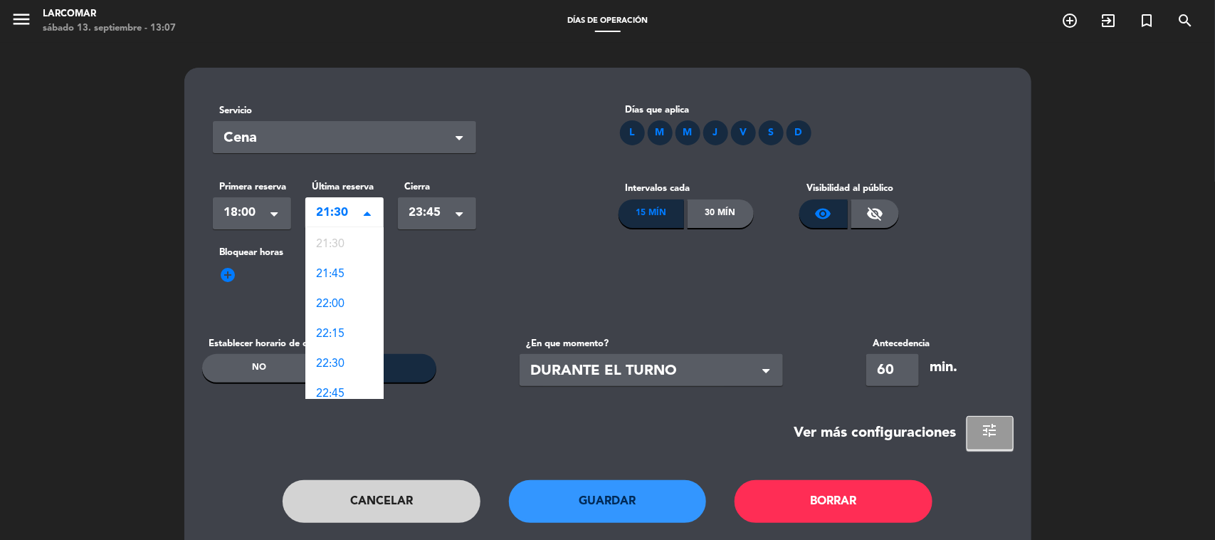 The height and width of the screenshot is (540, 1215). I want to click on span: 18:00, so click(246, 213).